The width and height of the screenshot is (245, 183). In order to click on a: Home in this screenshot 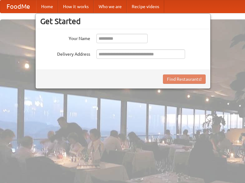, I will do `click(47, 7)`.